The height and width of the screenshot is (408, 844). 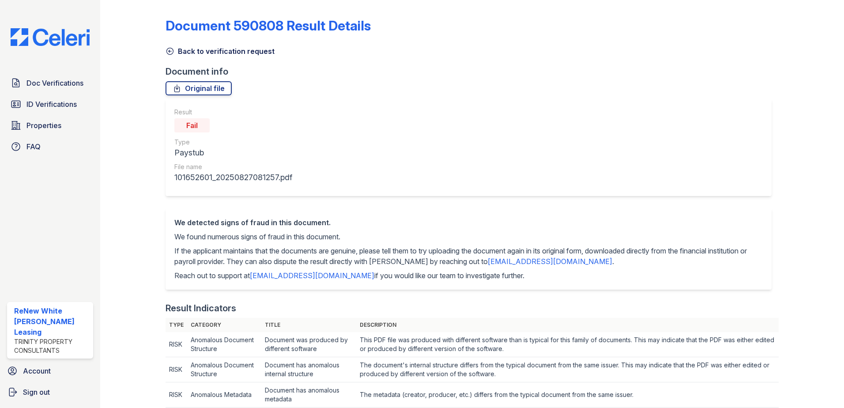 What do you see at coordinates (472, 72) in the screenshot?
I see `div: Document info` at bounding box center [472, 72].